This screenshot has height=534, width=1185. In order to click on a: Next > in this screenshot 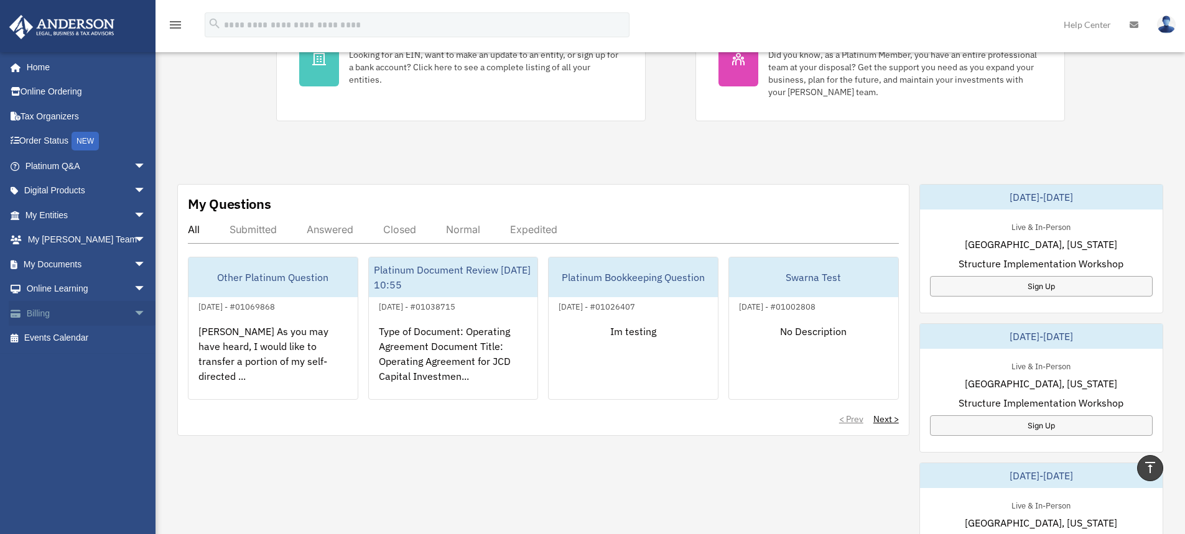, I will do `click(886, 419)`.